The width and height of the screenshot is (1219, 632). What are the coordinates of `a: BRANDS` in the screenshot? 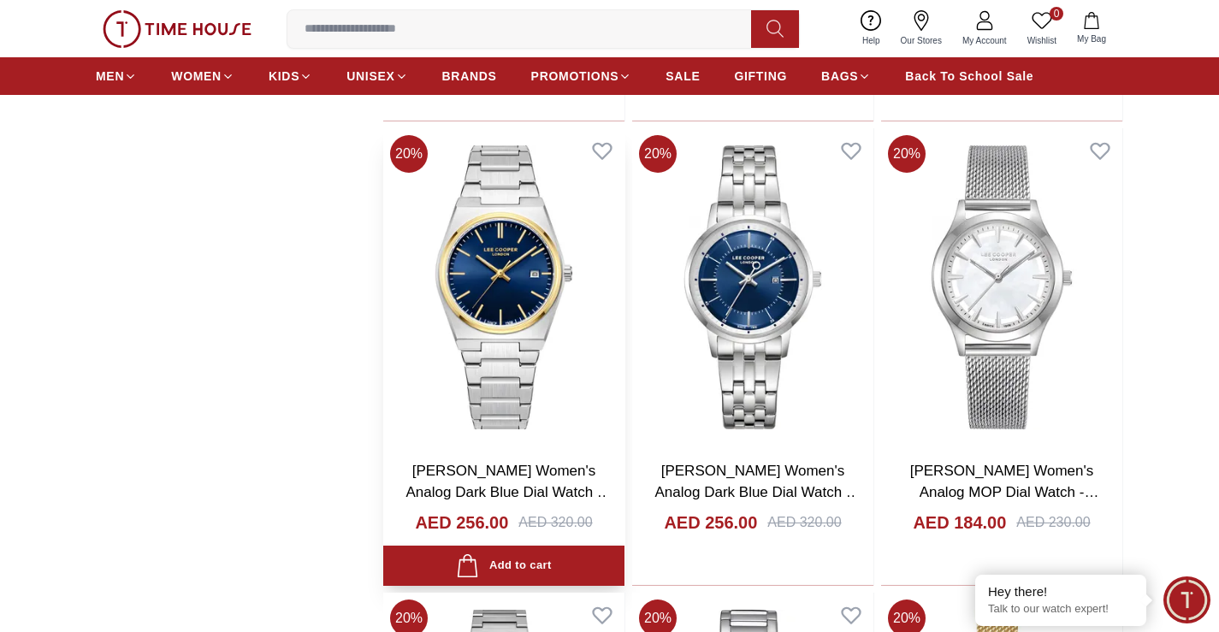 It's located at (470, 76).